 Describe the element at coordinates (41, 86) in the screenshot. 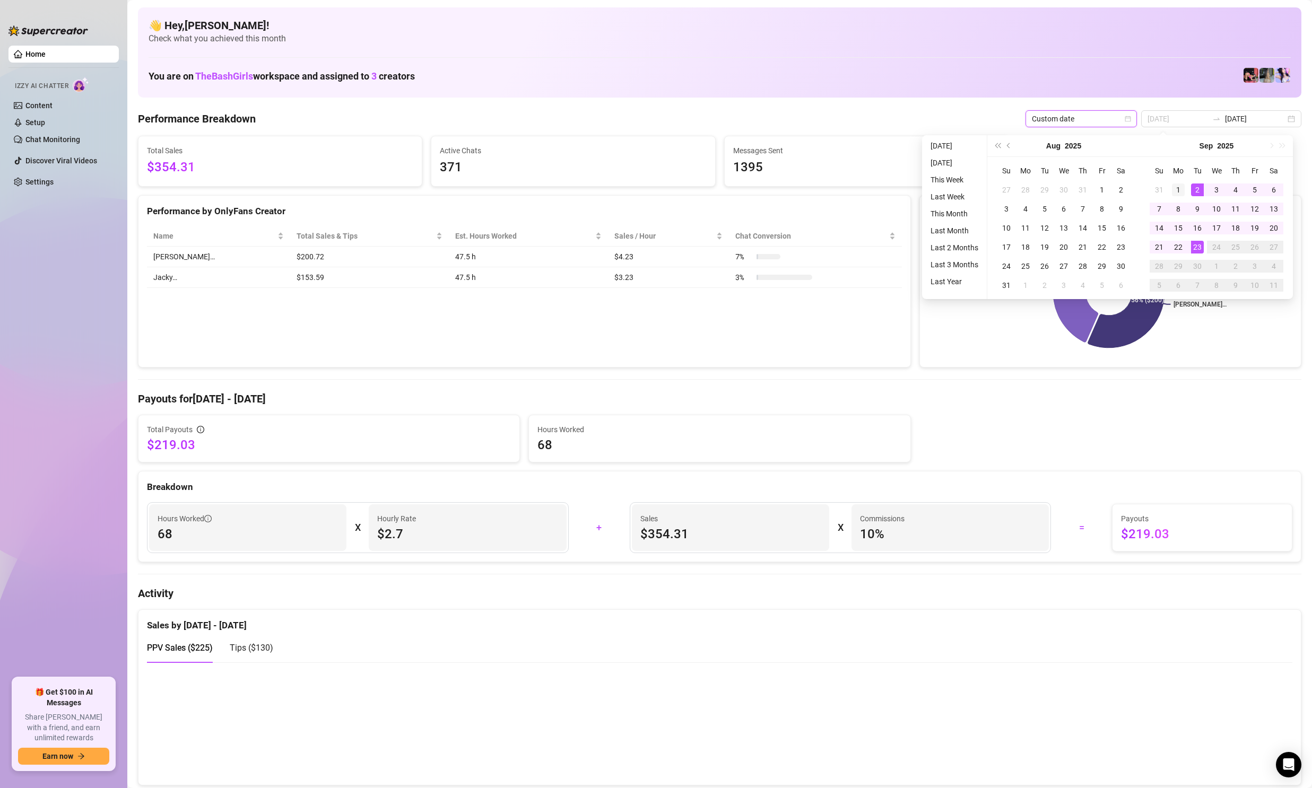

I see `span: Izzy AI Chatter` at that location.